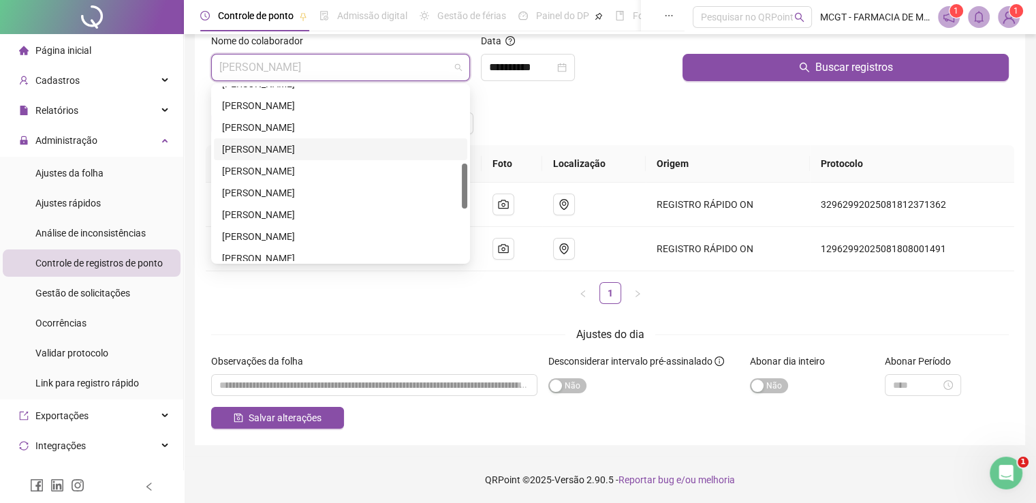 The image size is (1036, 503). Describe the element at coordinates (677, 480) in the screenshot. I see `span: Reportar bug e/ou melhoria` at that location.